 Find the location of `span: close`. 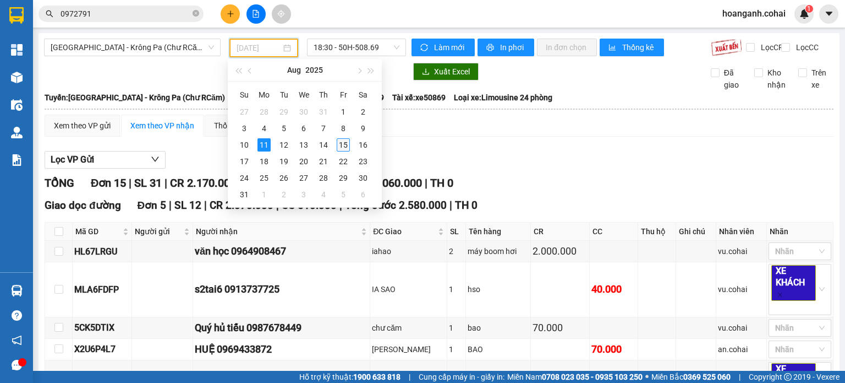

span: close is located at coordinates (780, 294).